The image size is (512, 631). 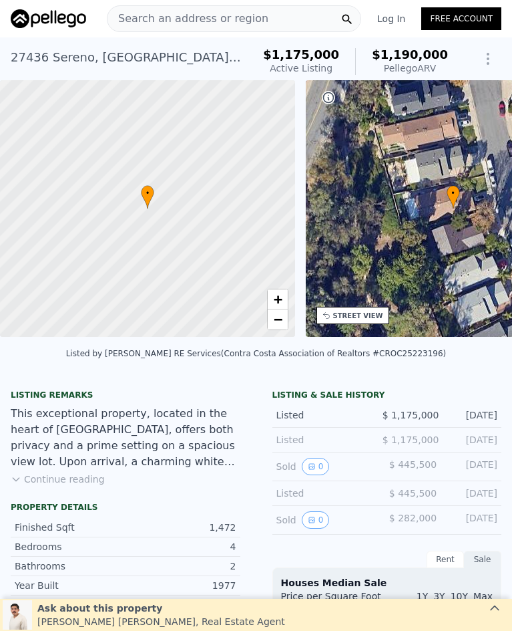 What do you see at coordinates (70, 566) in the screenshot?
I see `div: Bathrooms` at bounding box center [70, 566].